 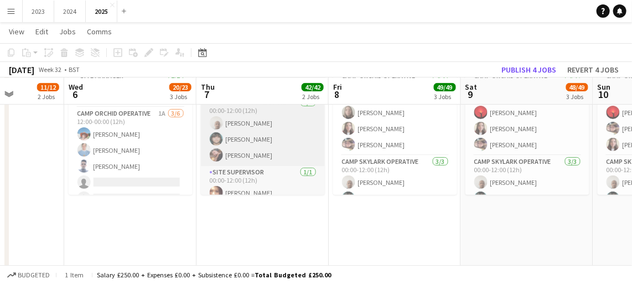 I want to click on span: 9, so click(x=470, y=94).